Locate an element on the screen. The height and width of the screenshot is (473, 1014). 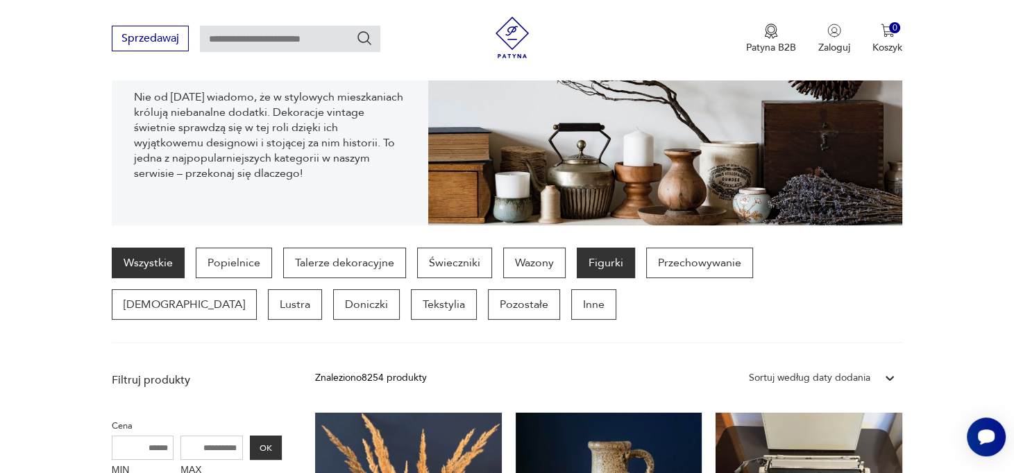
p: Patyna B2B is located at coordinates (771, 47).